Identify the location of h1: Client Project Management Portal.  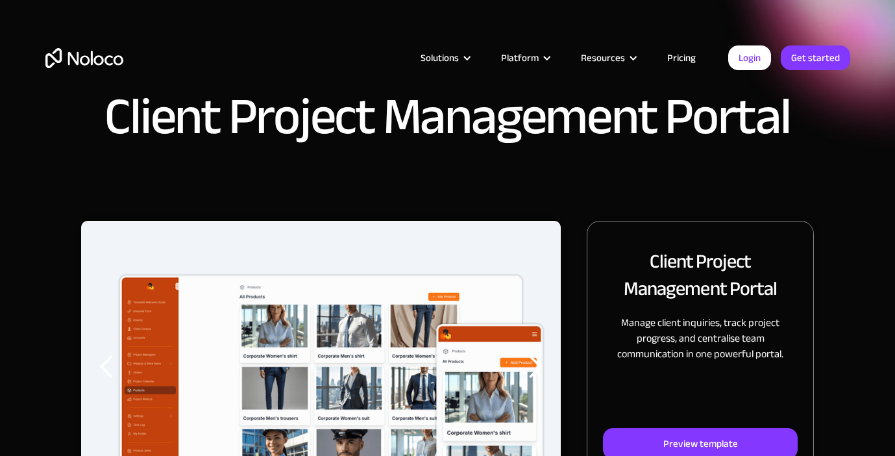
(447, 117).